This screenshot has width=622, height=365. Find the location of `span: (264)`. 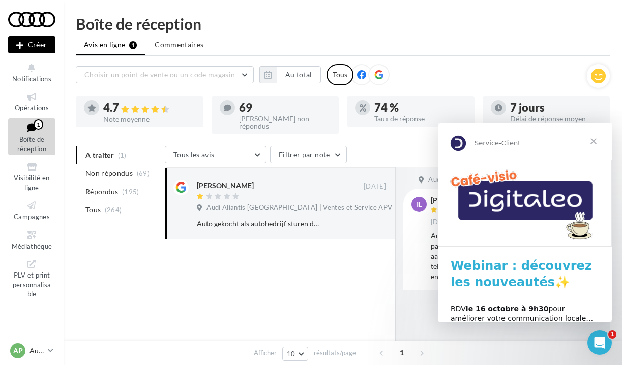

span: (264) is located at coordinates (113, 210).